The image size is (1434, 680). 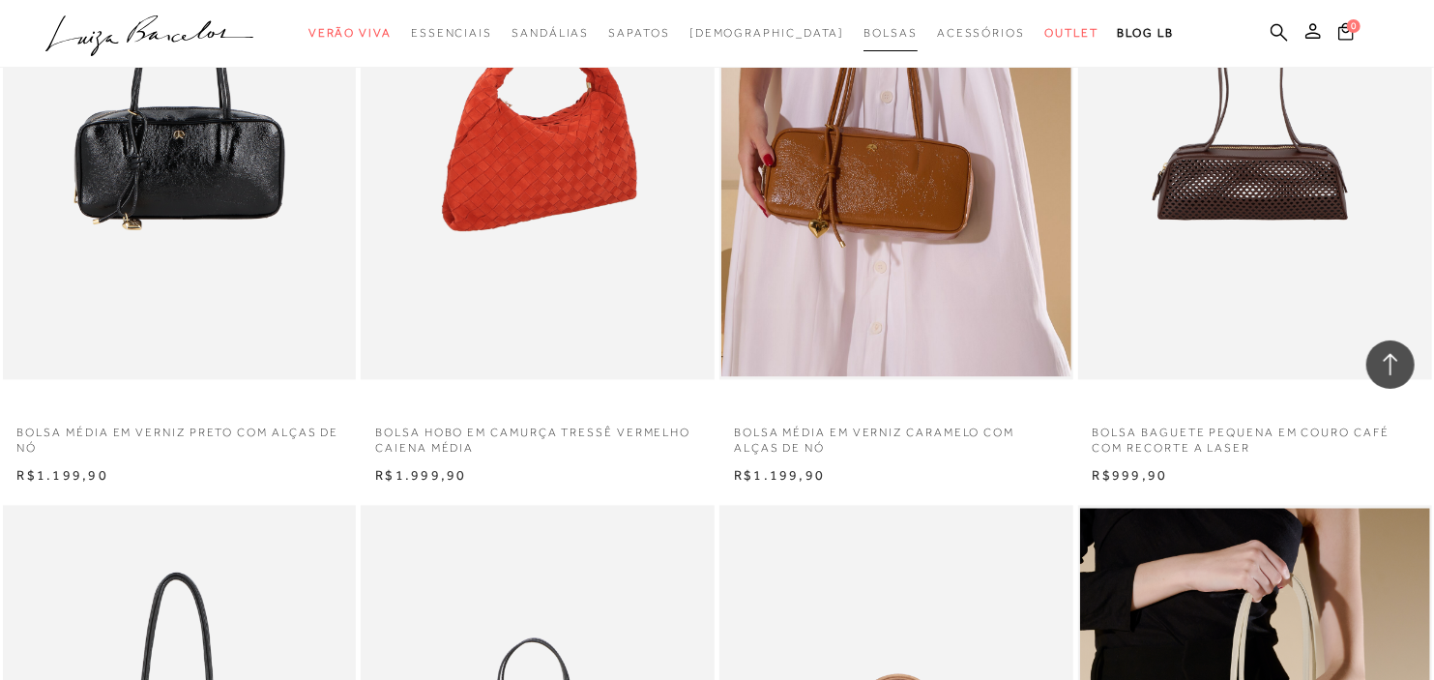 I want to click on span: Outlet, so click(x=1072, y=33).